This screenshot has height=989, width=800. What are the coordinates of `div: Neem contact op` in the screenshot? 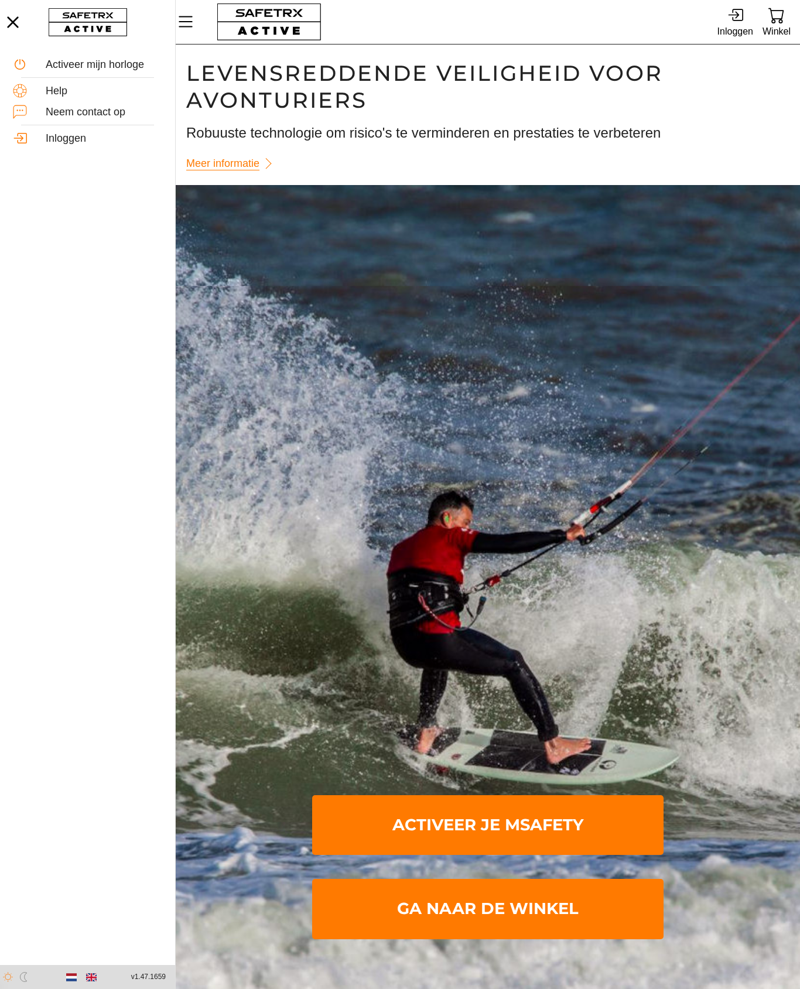 It's located at (104, 112).